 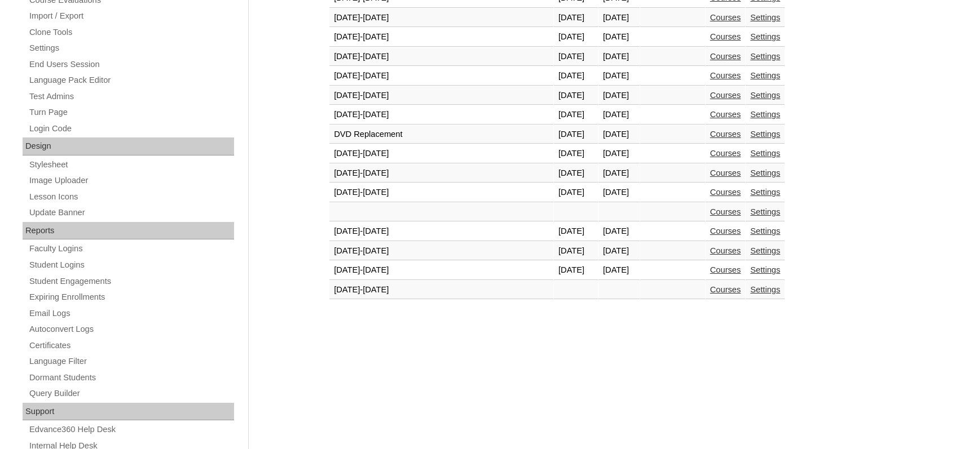 I want to click on div: Design, so click(x=128, y=147).